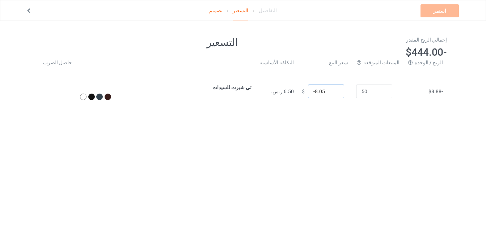 This screenshot has height=232, width=486. What do you see at coordinates (325, 65) in the screenshot?
I see `th: سعر البيع` at bounding box center [325, 65].